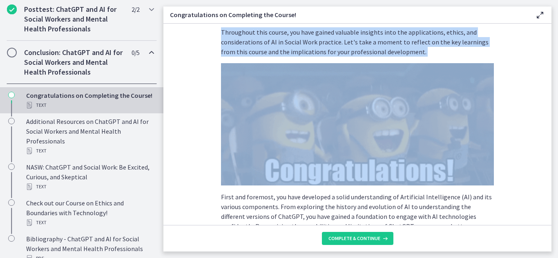 The image size is (558, 258). Describe the element at coordinates (74, 62) in the screenshot. I see `h2: Conclusion: ChatGPT and AI for Social Workers and Mental Health Professionals` at that location.